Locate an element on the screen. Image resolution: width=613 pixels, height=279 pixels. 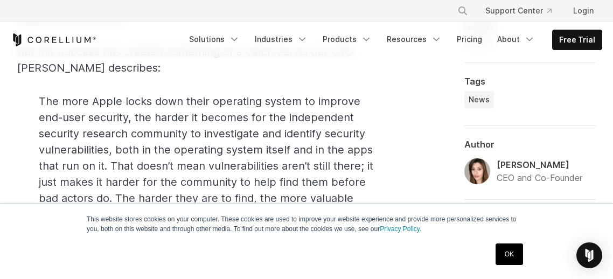
span: News is located at coordinates (479, 100).